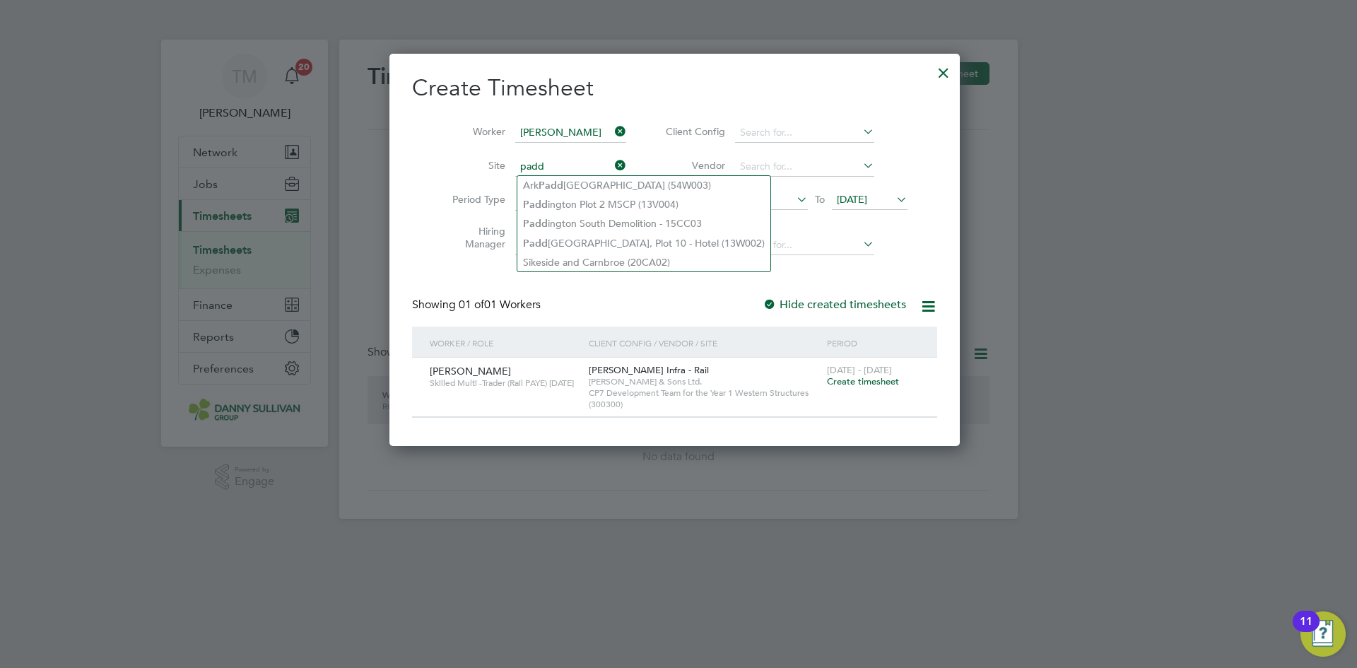 The image size is (1357, 668). I want to click on div: Period, so click(873, 343).